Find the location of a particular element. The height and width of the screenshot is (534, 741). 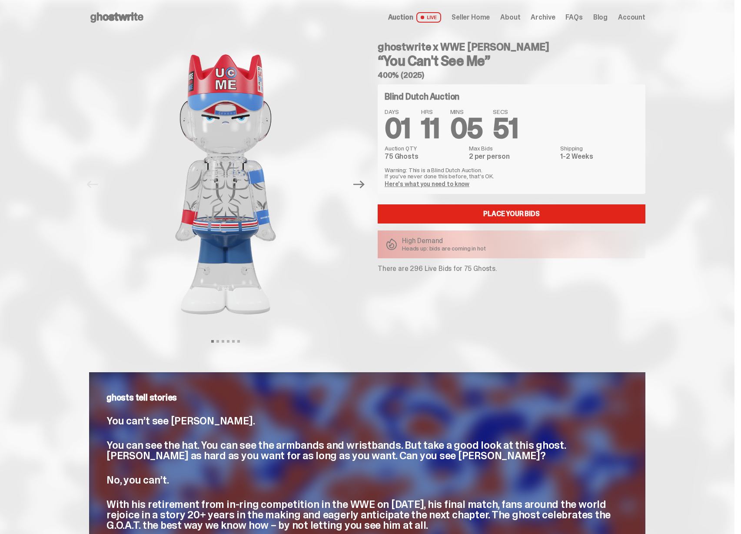

p: There are 296 Live Bids for 75 Ghosts. is located at coordinates (512, 269).